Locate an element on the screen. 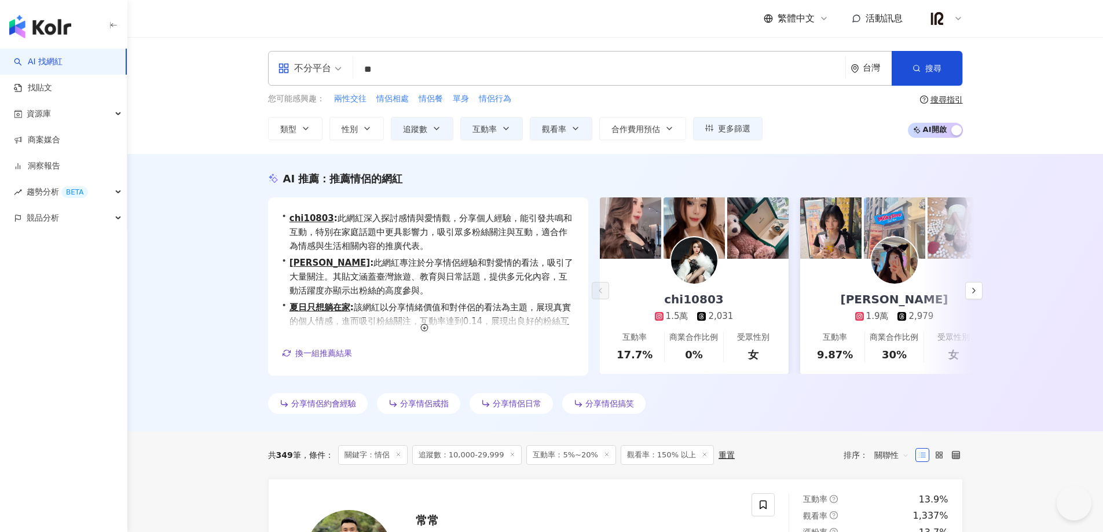  button: 性別 is located at coordinates (357, 128).